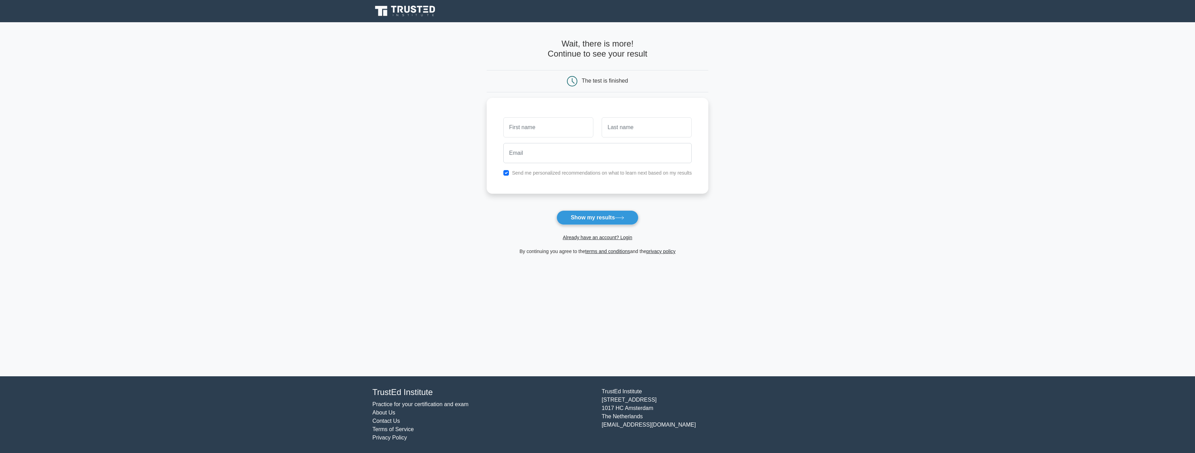  Describe the element at coordinates (597, 238) in the screenshot. I see `a: Already have an account? Login` at that location.